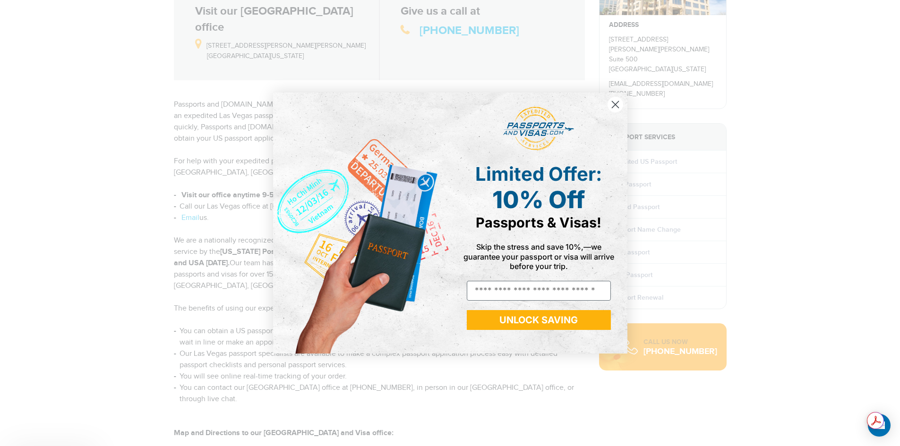 This screenshot has width=900, height=446. What do you see at coordinates (539, 223) in the screenshot?
I see `span: Passports & Visas!` at bounding box center [539, 223].